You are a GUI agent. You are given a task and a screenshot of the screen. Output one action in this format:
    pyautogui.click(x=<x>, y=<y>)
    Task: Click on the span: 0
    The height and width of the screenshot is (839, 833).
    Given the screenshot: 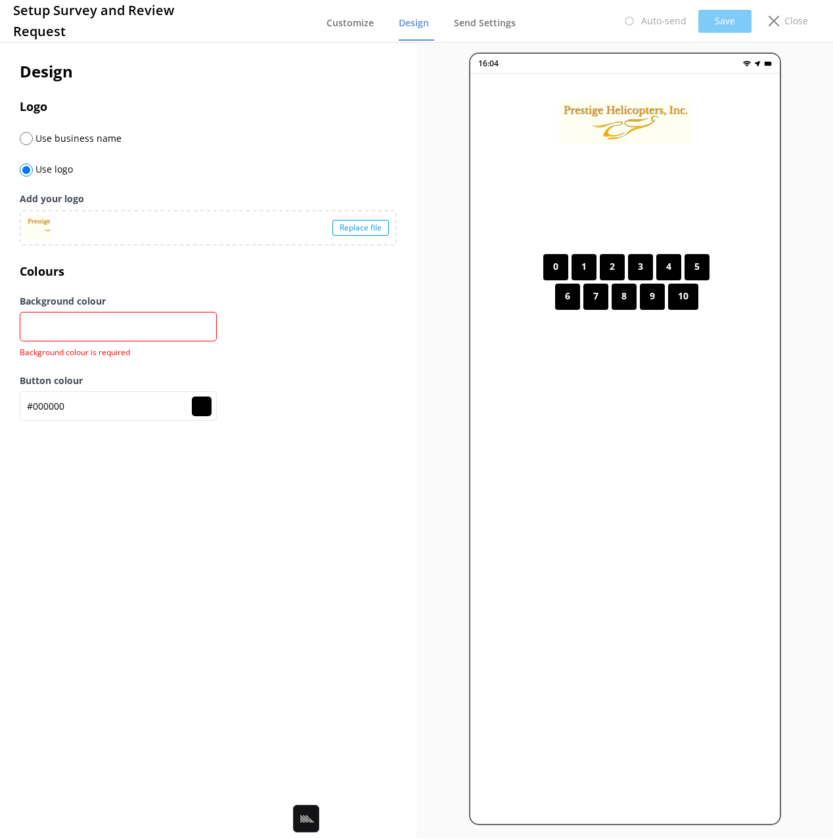 What is the action you would take?
    pyautogui.click(x=556, y=267)
    